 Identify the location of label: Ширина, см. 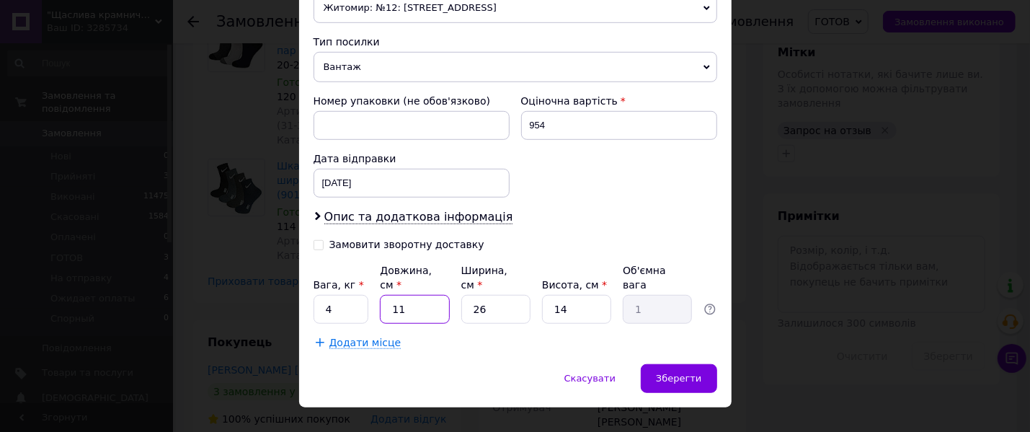
(484, 277).